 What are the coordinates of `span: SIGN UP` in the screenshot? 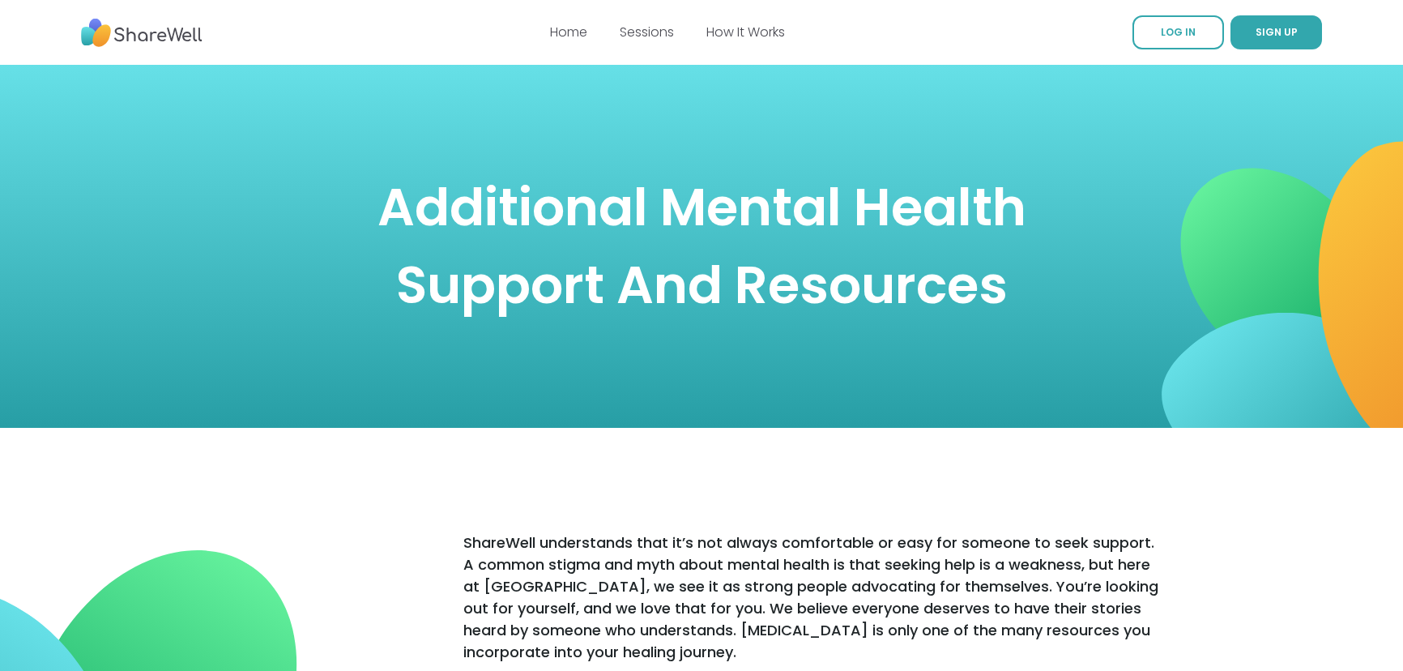 It's located at (1277, 32).